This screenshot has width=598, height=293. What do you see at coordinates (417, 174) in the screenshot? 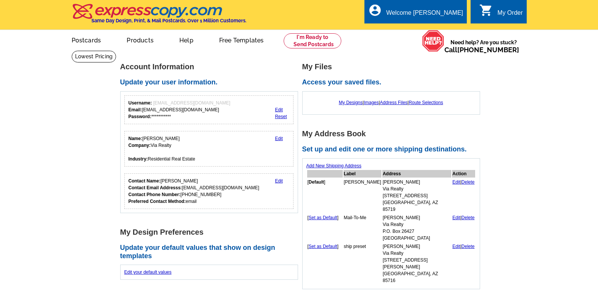
I see `th: Address` at bounding box center [417, 174].